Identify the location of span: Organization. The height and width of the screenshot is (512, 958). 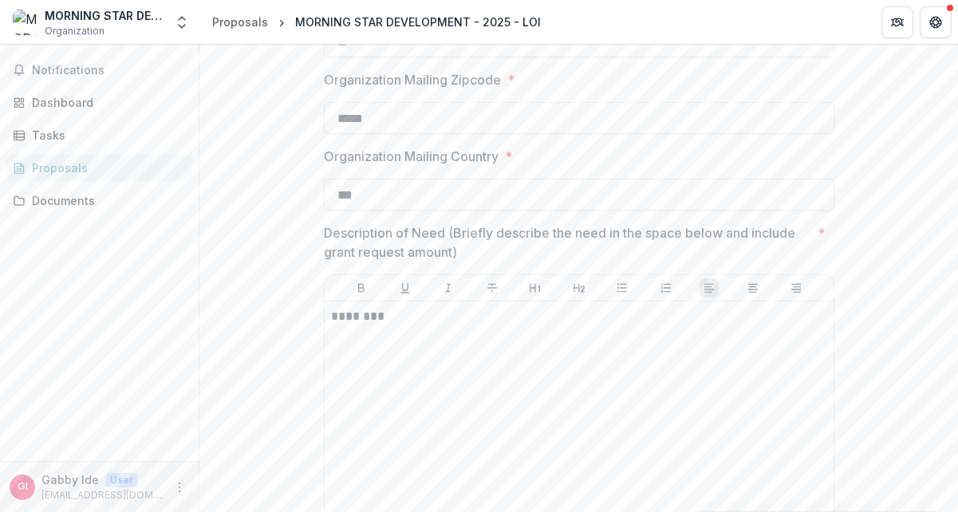
(74, 31).